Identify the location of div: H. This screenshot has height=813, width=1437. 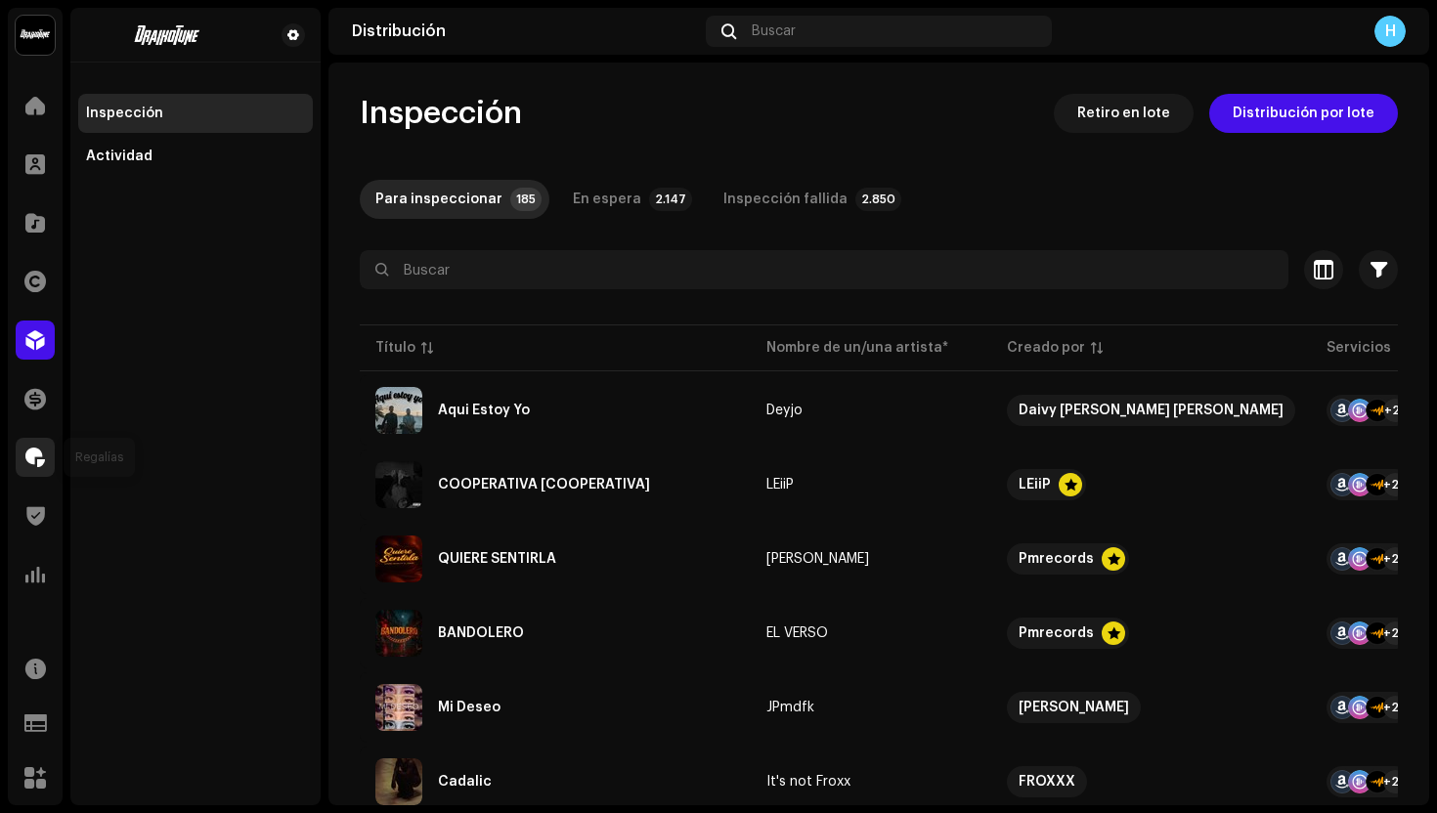
(1390, 31).